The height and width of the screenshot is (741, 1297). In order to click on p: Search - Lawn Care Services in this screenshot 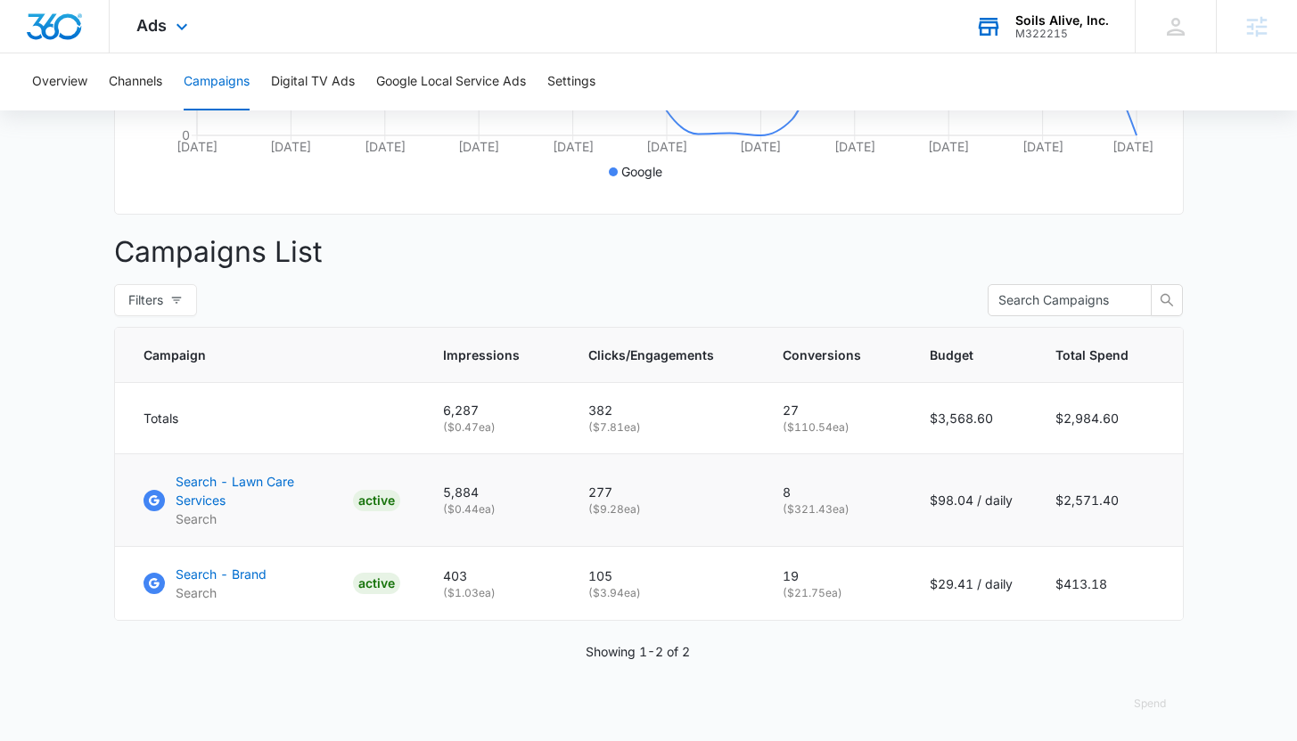, I will do `click(260, 491)`.